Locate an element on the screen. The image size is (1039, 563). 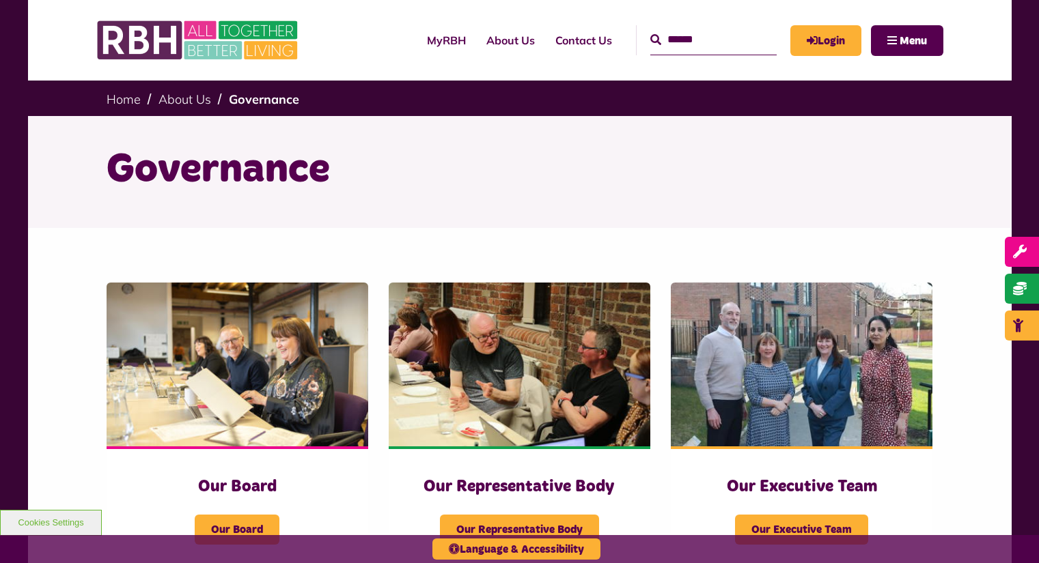
img: RBH Board 1 is located at coordinates (237, 365).